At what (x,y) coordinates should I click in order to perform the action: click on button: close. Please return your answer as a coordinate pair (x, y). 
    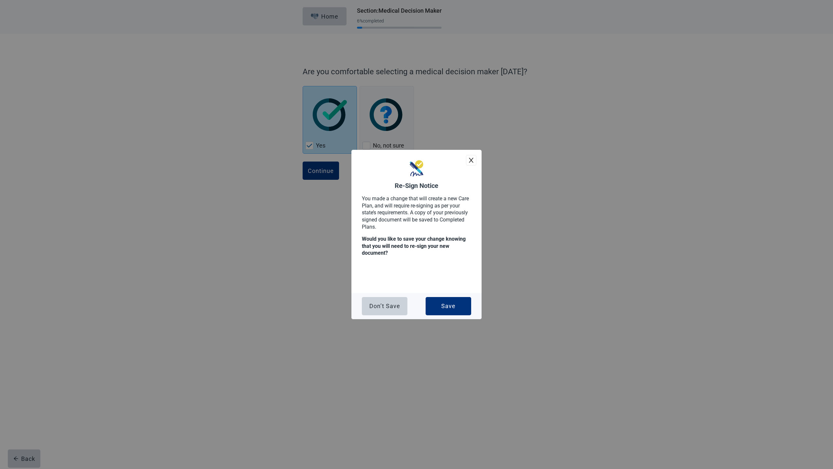
    Looking at the image, I should click on (471, 160).